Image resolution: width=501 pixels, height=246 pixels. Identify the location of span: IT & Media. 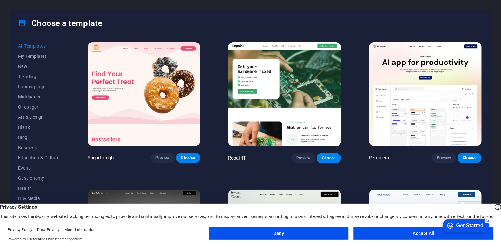
(39, 198).